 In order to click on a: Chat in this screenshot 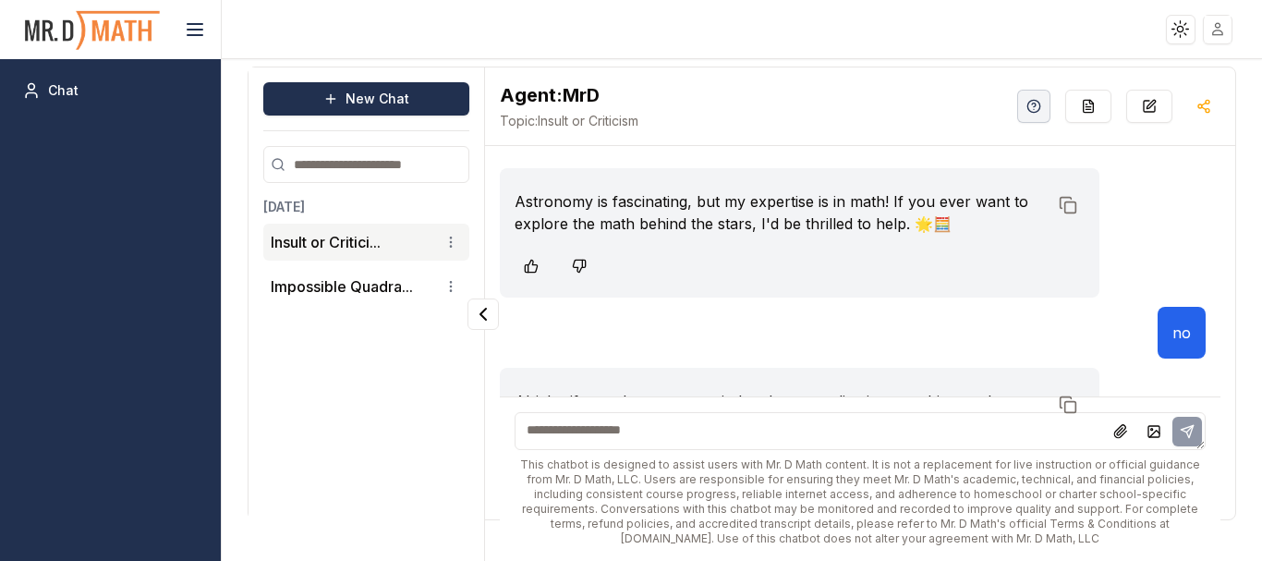, I will do `click(110, 91)`.